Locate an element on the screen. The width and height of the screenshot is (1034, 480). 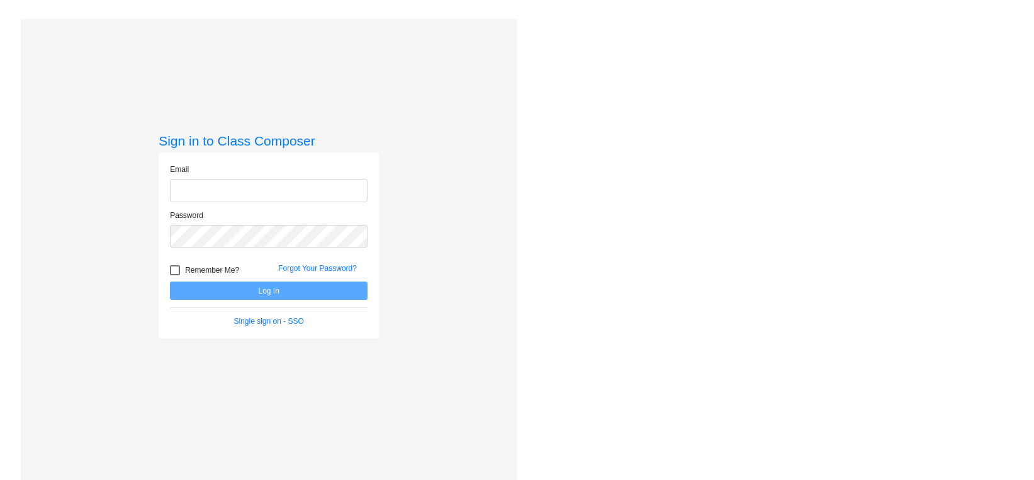
a: Single sign on - SSO is located at coordinates (268, 321).